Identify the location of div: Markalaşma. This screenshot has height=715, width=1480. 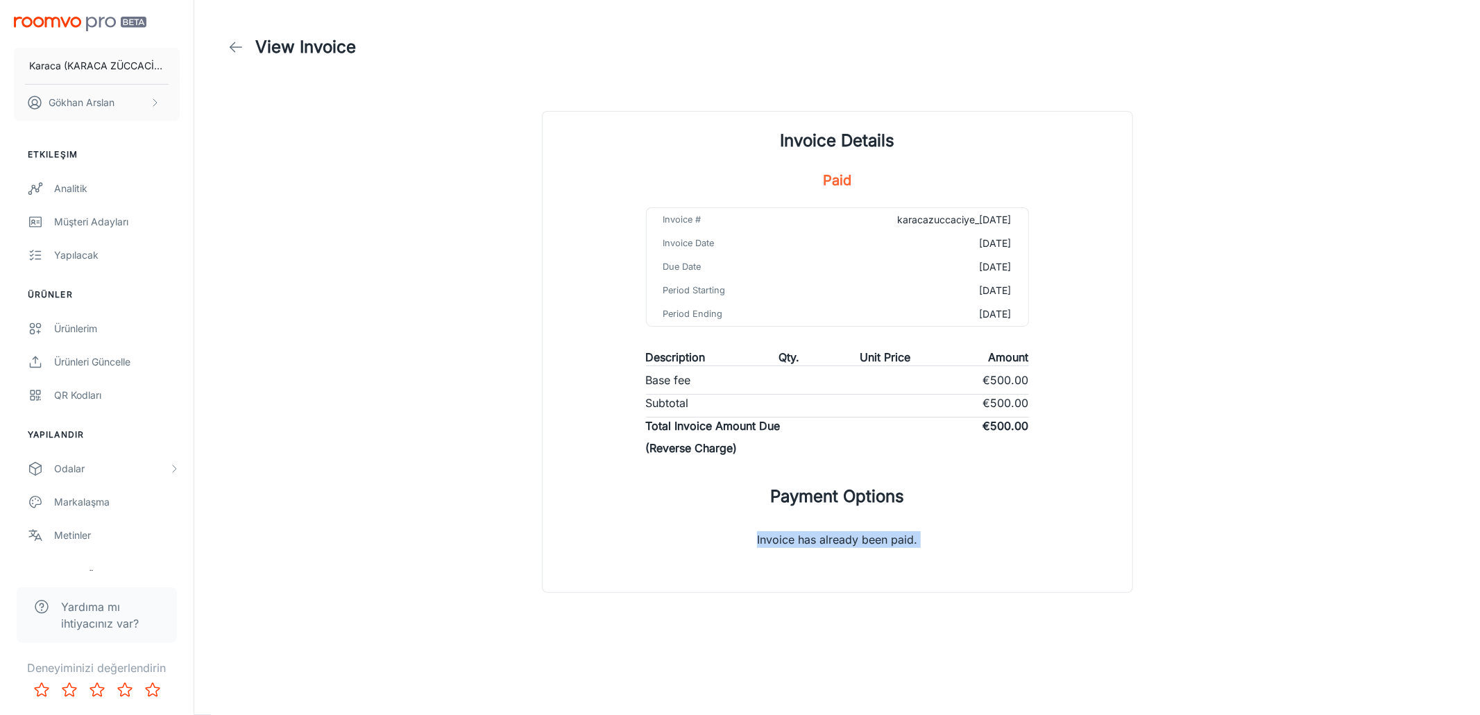
(117, 502).